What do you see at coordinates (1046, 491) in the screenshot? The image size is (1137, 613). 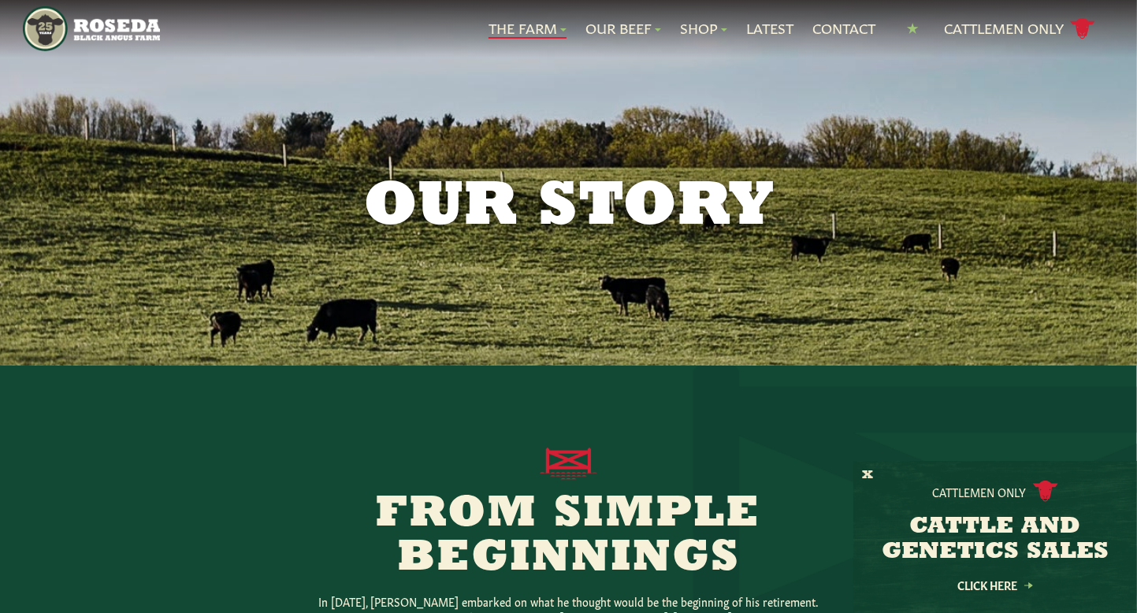 I see `img: cattle-icon.svg` at bounding box center [1046, 491].